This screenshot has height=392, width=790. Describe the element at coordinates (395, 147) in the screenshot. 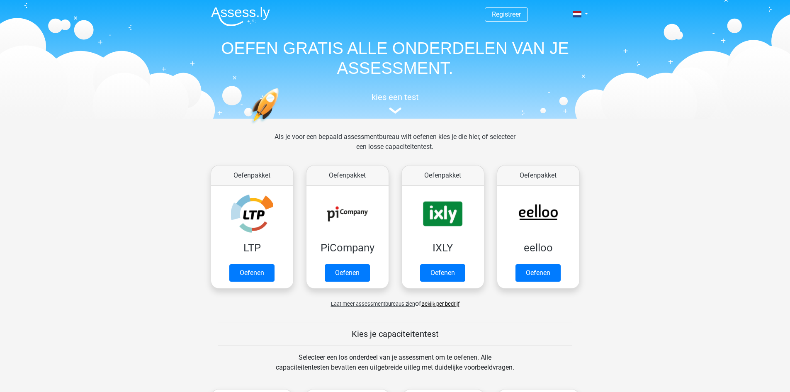

I see `div: Als je voor een bepaald assessmentbureau wilt oefenen kies je die hier, of selecteer een losse ca...` at that location.